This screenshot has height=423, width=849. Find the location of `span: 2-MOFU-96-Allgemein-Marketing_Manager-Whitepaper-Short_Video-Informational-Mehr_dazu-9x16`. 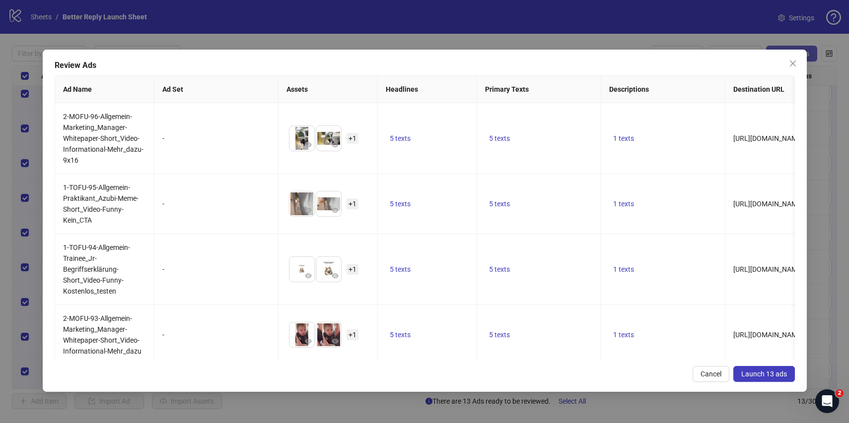

span: 2-MOFU-96-Allgemein-Marketing_Manager-Whitepaper-Short_Video-Informational-Mehr_dazu-9x16 is located at coordinates (103, 138).